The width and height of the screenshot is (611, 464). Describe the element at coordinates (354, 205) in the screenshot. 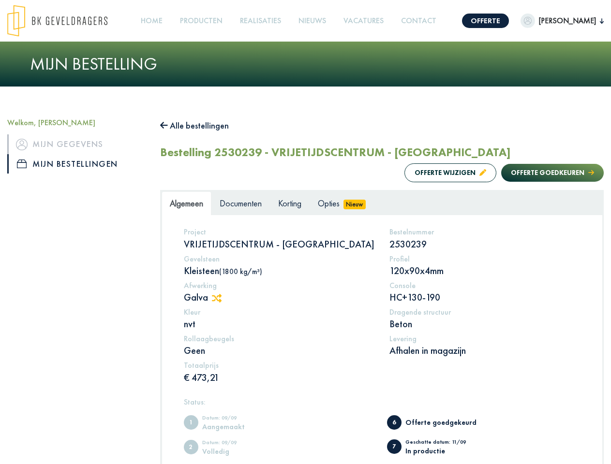

I see `span: Nieuw` at that location.